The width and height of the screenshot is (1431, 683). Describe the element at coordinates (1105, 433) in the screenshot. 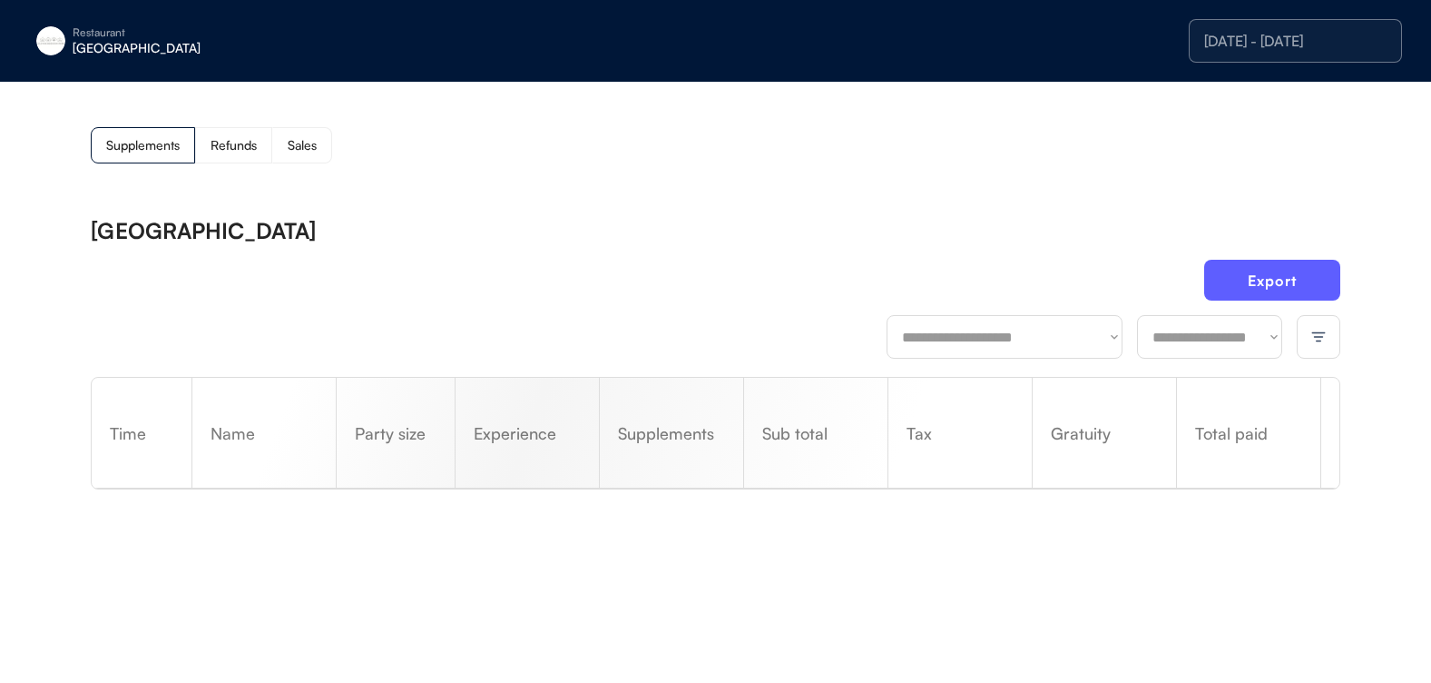

I see `div: Gratuity` at that location.